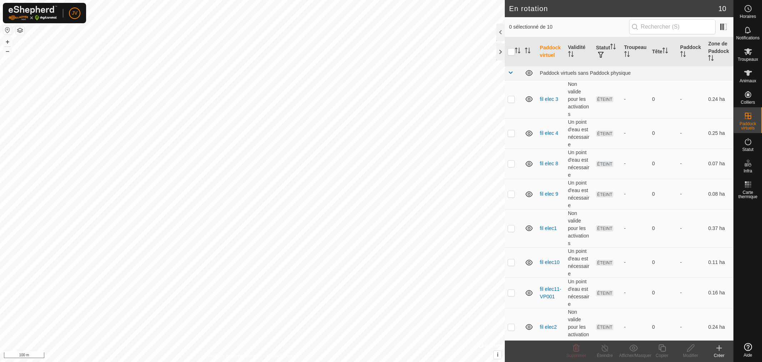 This screenshot has width=762, height=362. Describe the element at coordinates (579, 51) in the screenshot. I see `th: Validité` at that location.